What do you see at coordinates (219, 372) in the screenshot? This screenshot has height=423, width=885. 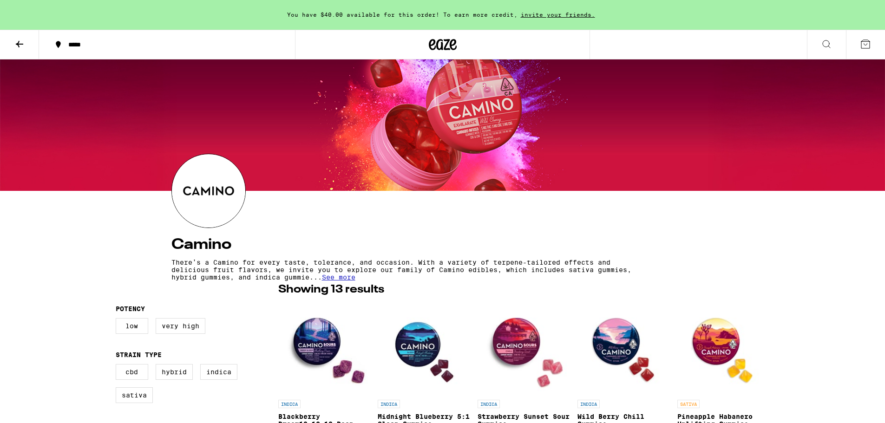 I see `label: Indica` at bounding box center [219, 372].